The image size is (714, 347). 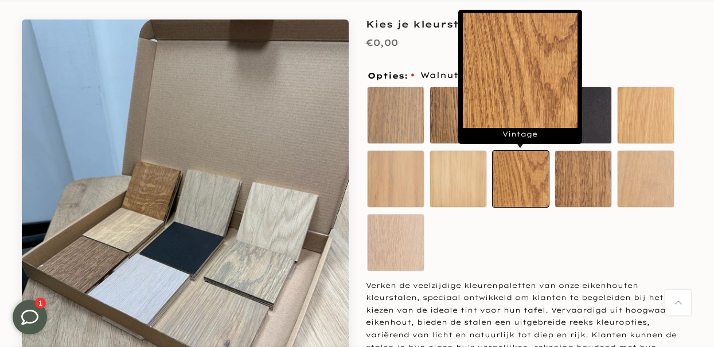 I want to click on span: 1, so click(x=39, y=15).